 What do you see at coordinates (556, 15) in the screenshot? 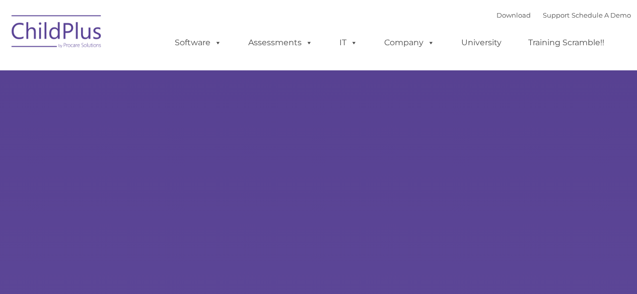
I see `a: Support` at bounding box center [556, 15].